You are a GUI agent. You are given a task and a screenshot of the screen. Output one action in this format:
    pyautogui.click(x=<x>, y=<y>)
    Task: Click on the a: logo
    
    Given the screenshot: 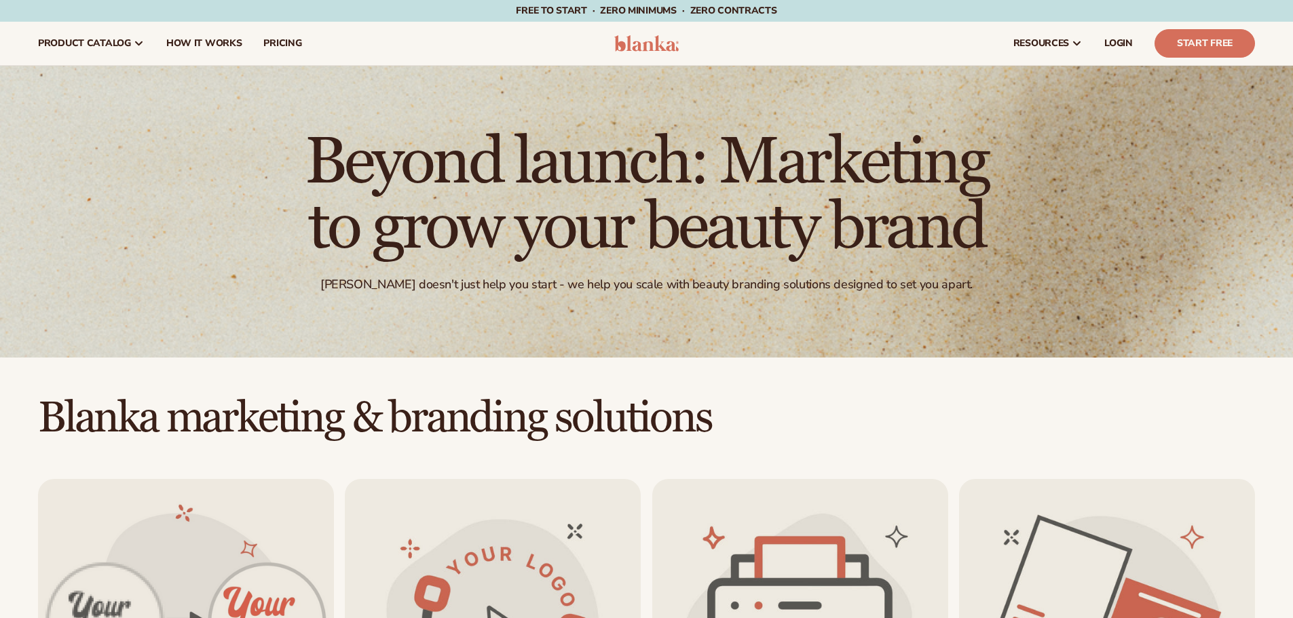 What is the action you would take?
    pyautogui.click(x=646, y=43)
    